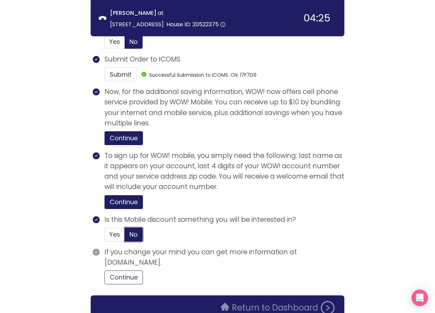  Describe the element at coordinates (203, 75) in the screenshot. I see `span: Successful Submission to ICOMS. CN: 17F7D9` at that location.